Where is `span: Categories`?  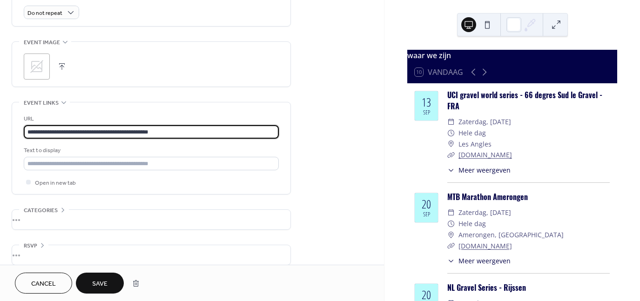
span: Categories is located at coordinates (41, 211).